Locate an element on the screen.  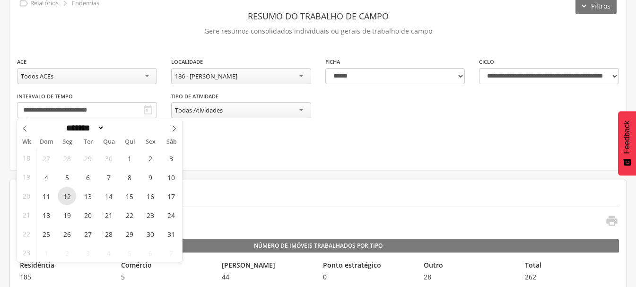
span: Maio 24, 2025 is located at coordinates (171, 215).